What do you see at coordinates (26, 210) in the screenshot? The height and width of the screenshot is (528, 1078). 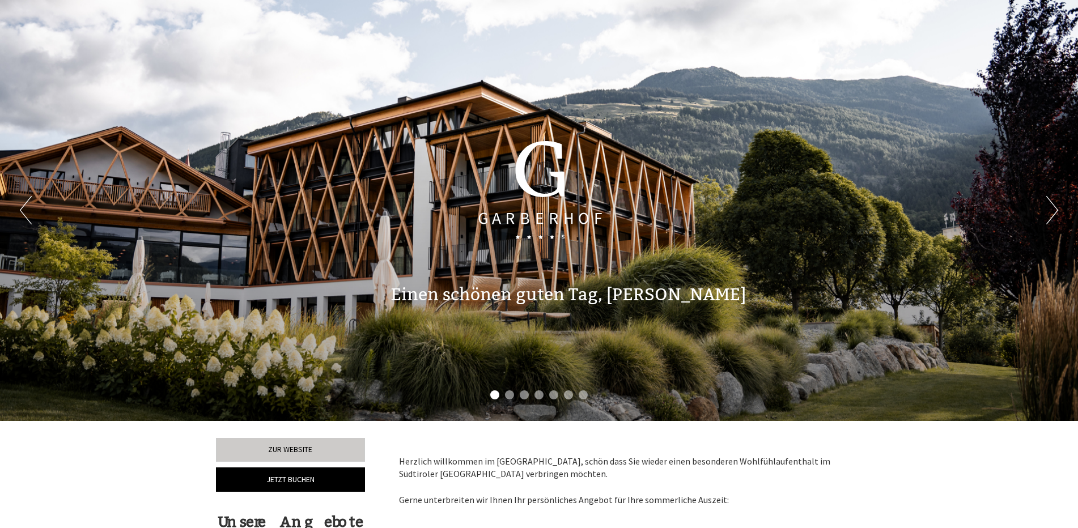 I see `button: Previous` at bounding box center [26, 210].